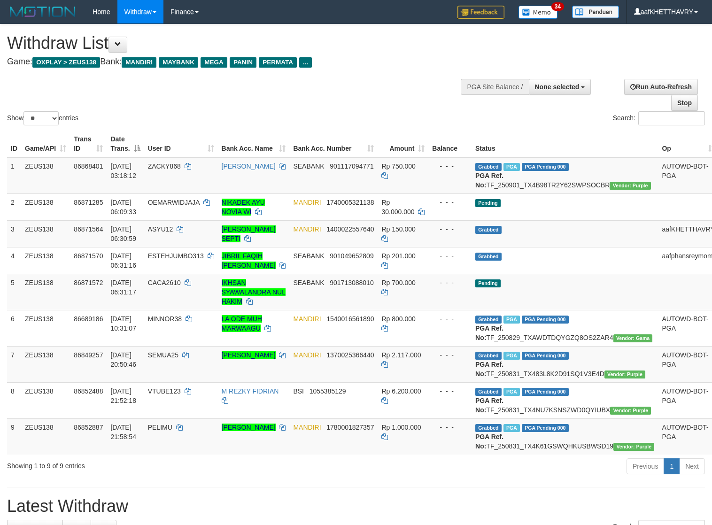  Describe the element at coordinates (350, 229) in the screenshot. I see `span: Copy 1400022557640 to clipboard` at that location.